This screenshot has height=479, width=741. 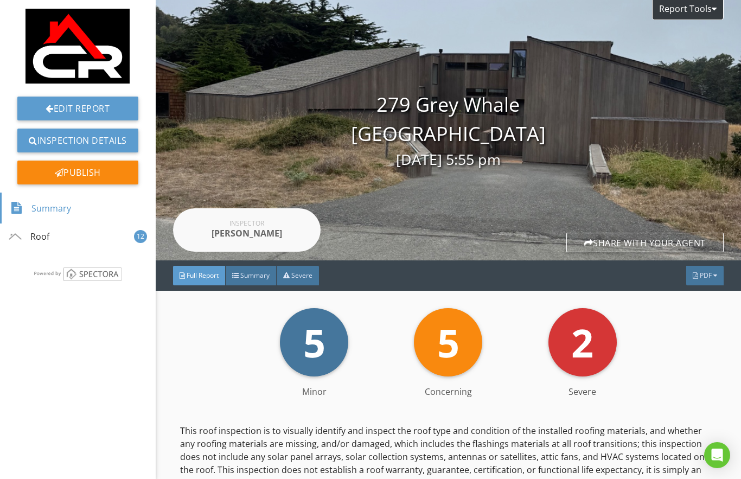 What do you see at coordinates (718, 455) in the screenshot?
I see `div: Open Intercom Messenger` at bounding box center [718, 455].